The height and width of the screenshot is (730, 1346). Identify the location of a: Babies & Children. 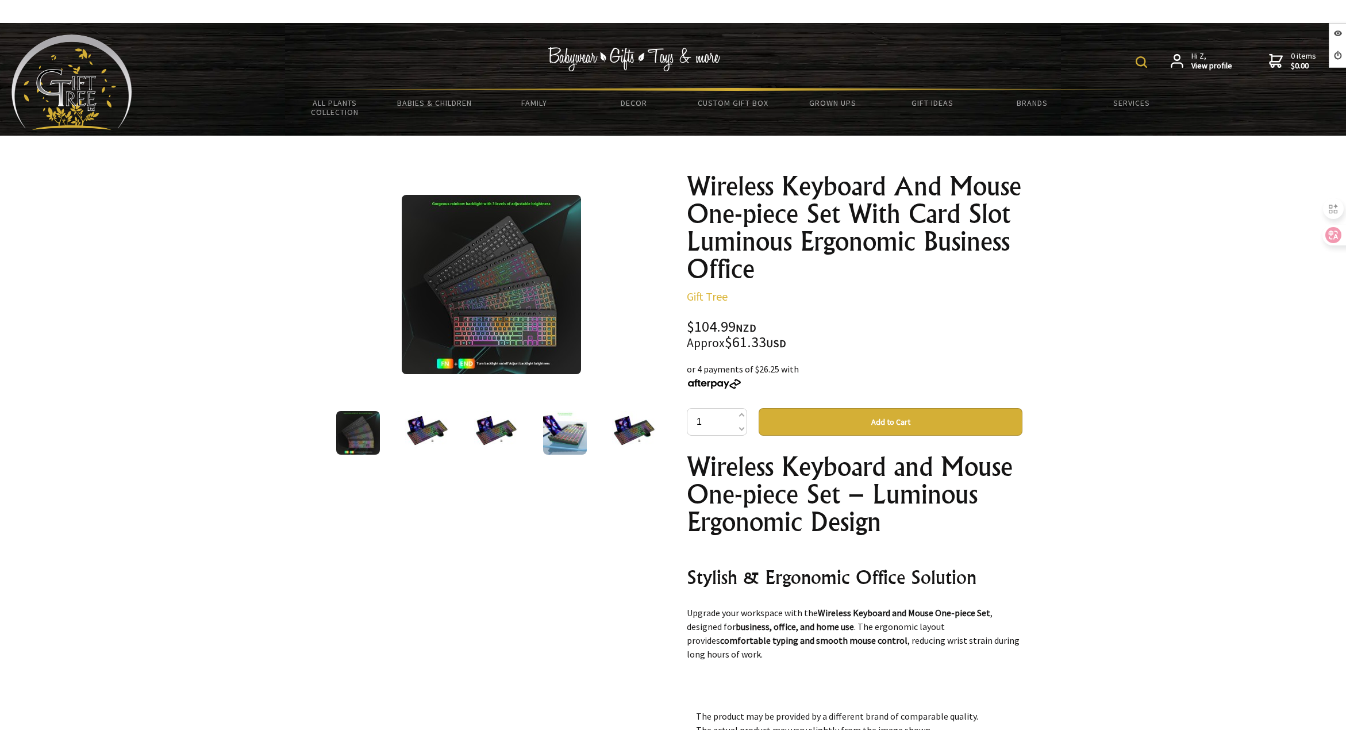
(434, 103).